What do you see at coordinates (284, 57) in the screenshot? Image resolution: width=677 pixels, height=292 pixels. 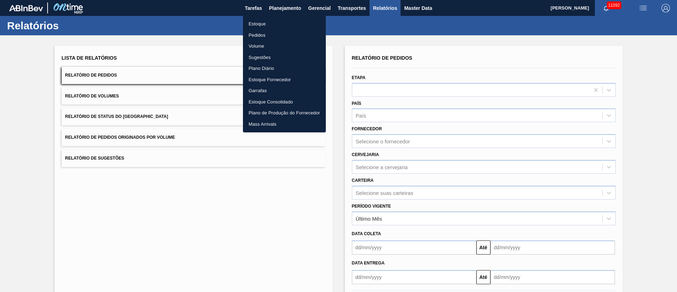 I see `a: Sugestões` at bounding box center [284, 57].